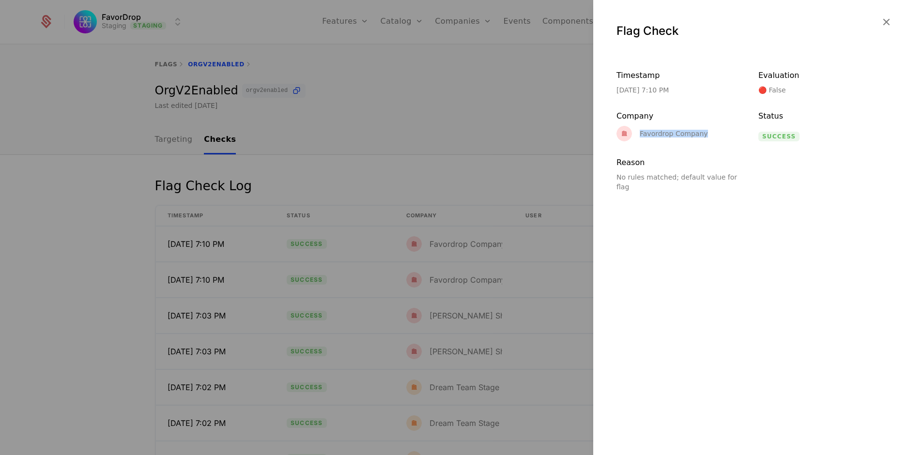 This screenshot has height=455, width=908. What do you see at coordinates (750, 31) in the screenshot?
I see `div: Flag Check` at bounding box center [750, 31].